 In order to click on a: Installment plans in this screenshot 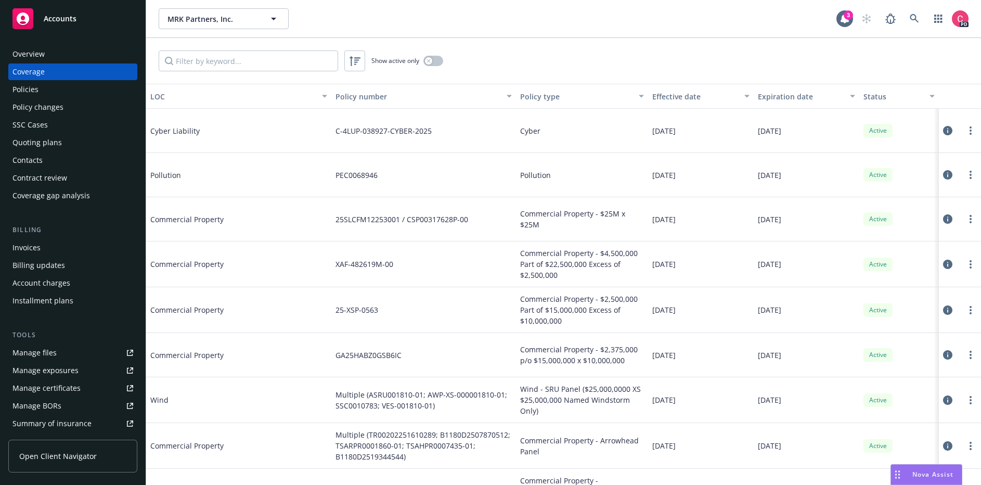, I will do `click(73, 301)`.